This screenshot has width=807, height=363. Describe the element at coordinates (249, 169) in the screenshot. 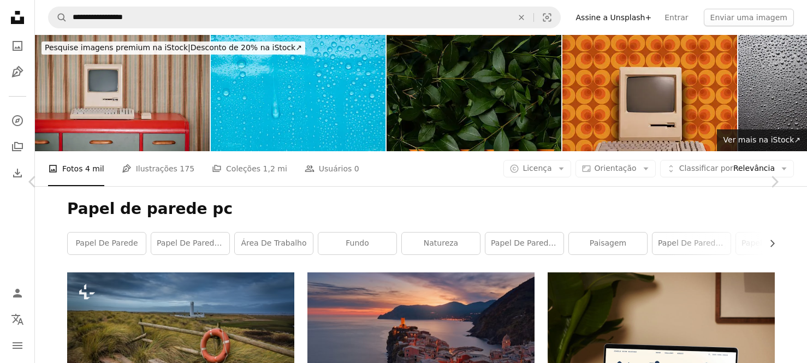

I see `a: Coleções 1,2 mi` at that location.